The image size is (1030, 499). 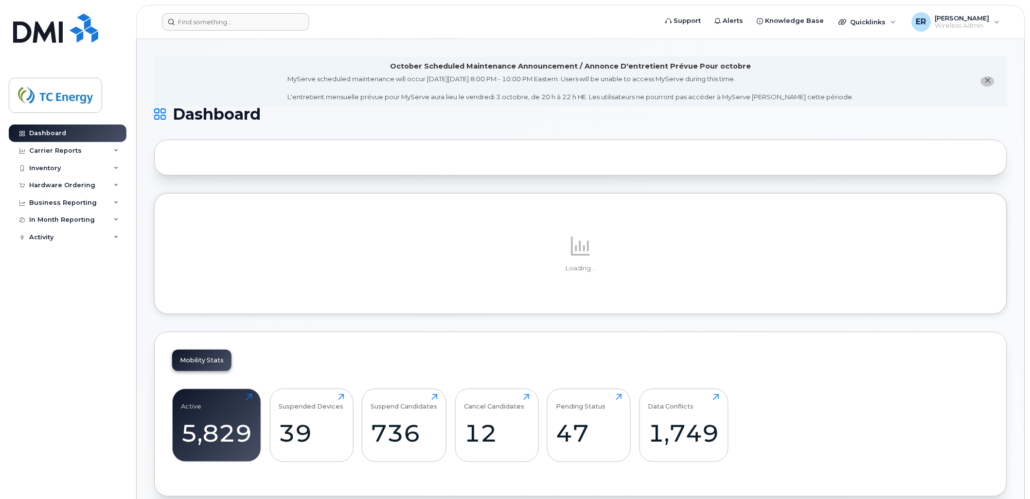 I want to click on div: Pending Status, so click(x=581, y=402).